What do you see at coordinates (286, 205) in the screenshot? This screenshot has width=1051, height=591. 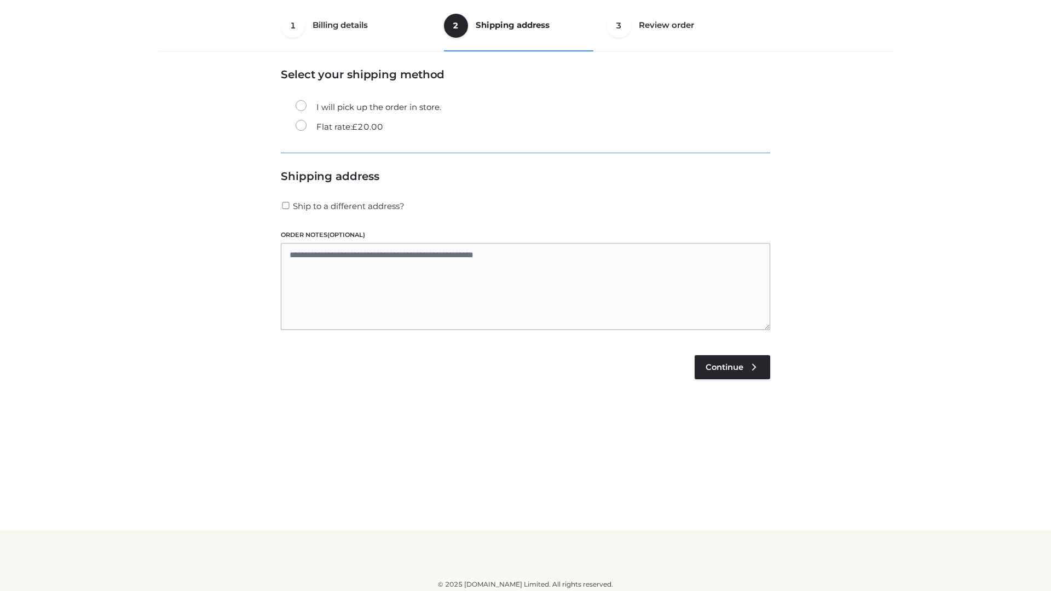 I see `input: Ship to a different address?` at bounding box center [286, 205].